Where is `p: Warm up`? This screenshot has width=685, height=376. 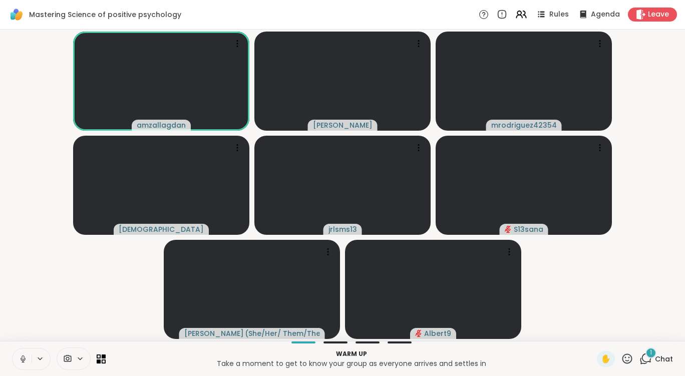 p: Warm up is located at coordinates (351, 354).